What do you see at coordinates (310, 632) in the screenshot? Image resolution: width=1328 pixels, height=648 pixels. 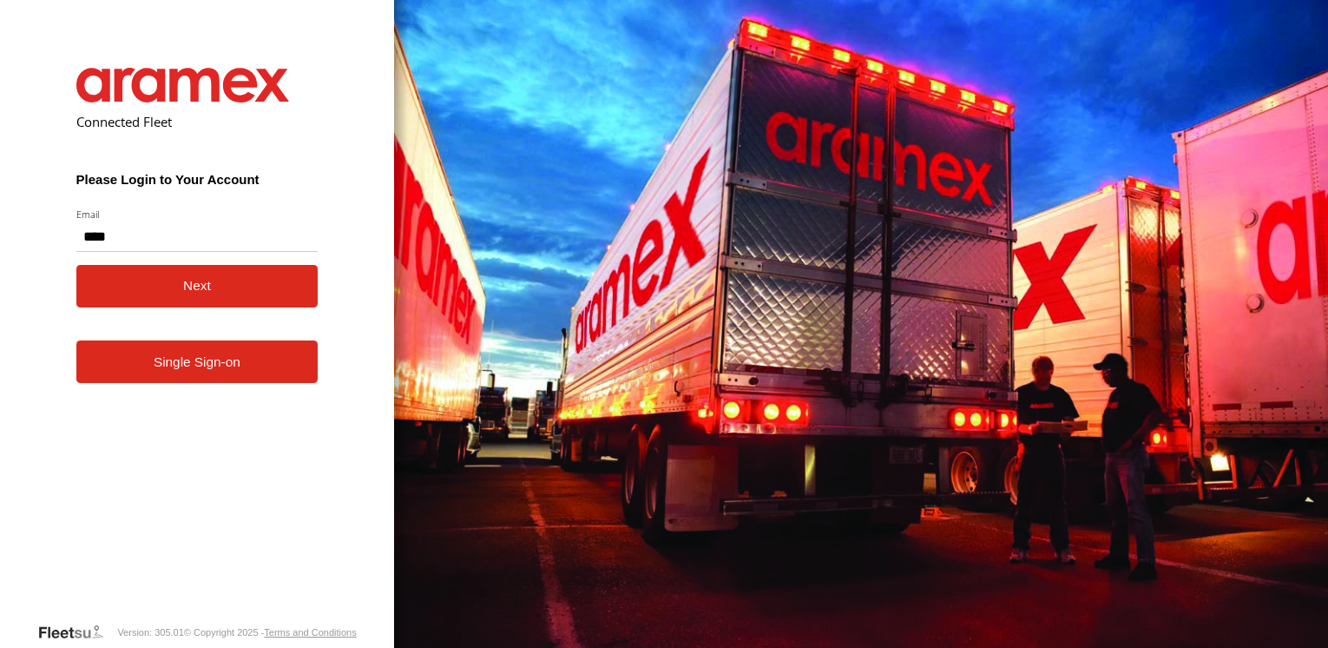 I see `a: Terms and Conditions` at bounding box center [310, 632].